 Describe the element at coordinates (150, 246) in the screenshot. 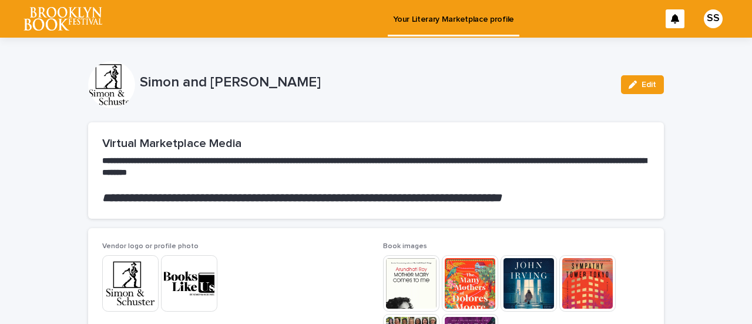

I see `span: Vendor logo or profile photo` at that location.